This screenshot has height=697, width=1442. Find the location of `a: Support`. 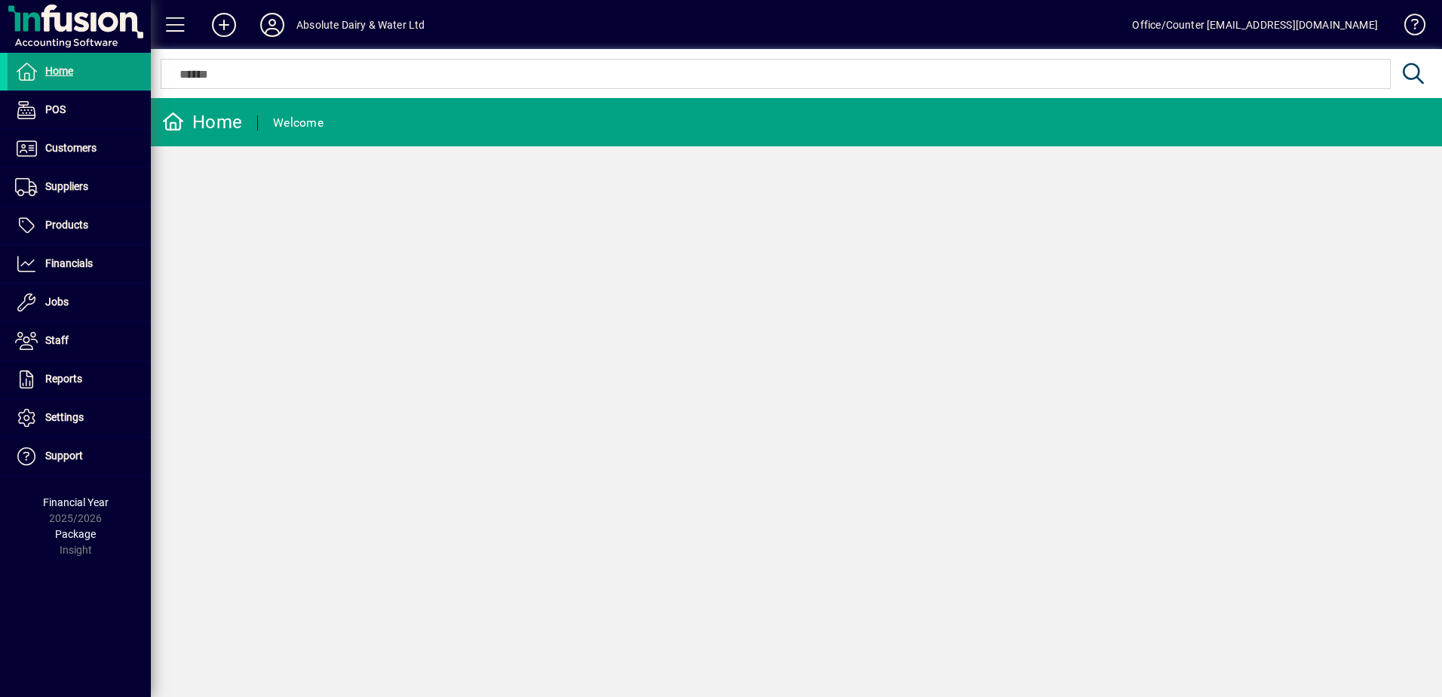

a: Support is located at coordinates (79, 456).